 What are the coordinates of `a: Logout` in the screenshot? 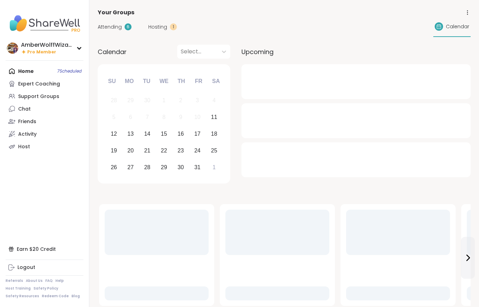 It's located at (44, 267).